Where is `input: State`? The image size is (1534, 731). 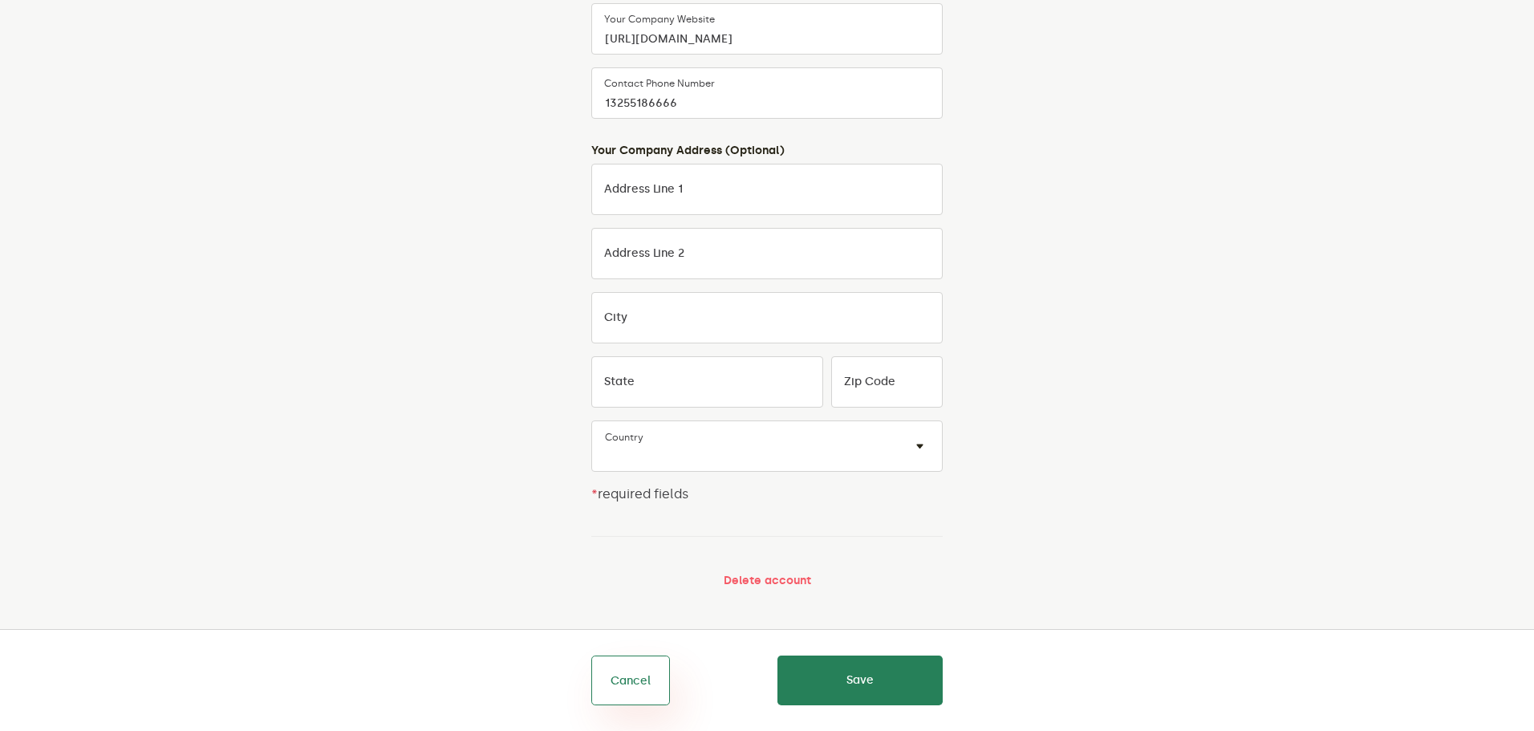
input: State is located at coordinates (707, 382).